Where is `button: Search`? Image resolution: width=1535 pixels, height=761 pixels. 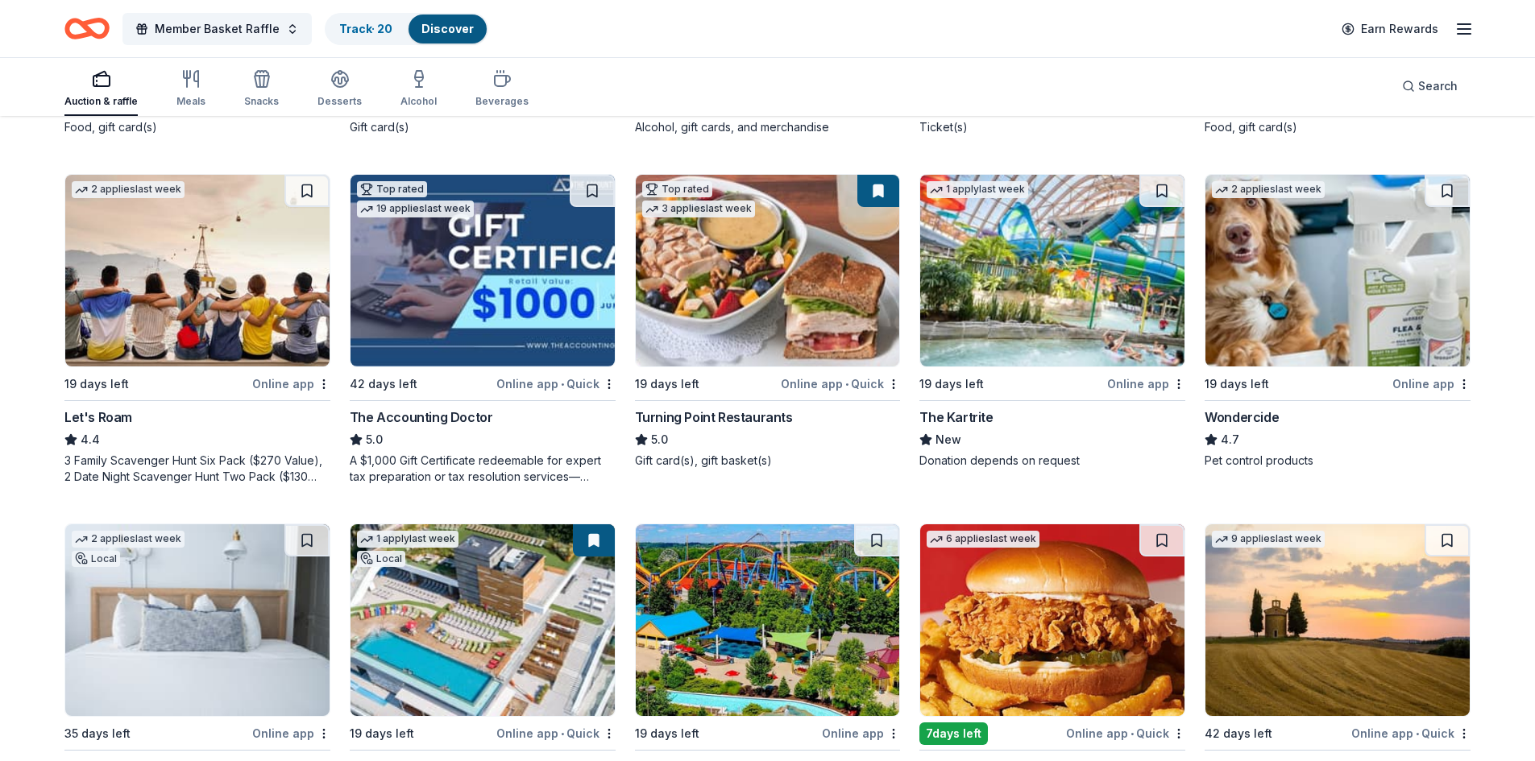 button: Search is located at coordinates (1429, 86).